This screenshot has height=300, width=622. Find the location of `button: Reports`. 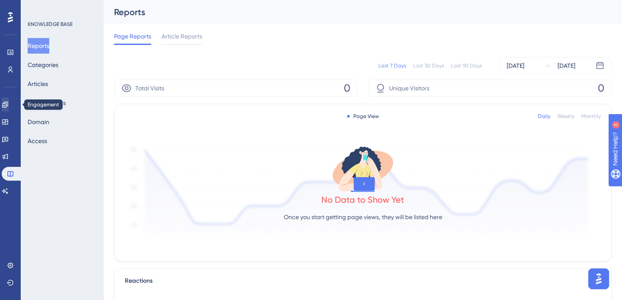

button: Reports is located at coordinates (38, 46).